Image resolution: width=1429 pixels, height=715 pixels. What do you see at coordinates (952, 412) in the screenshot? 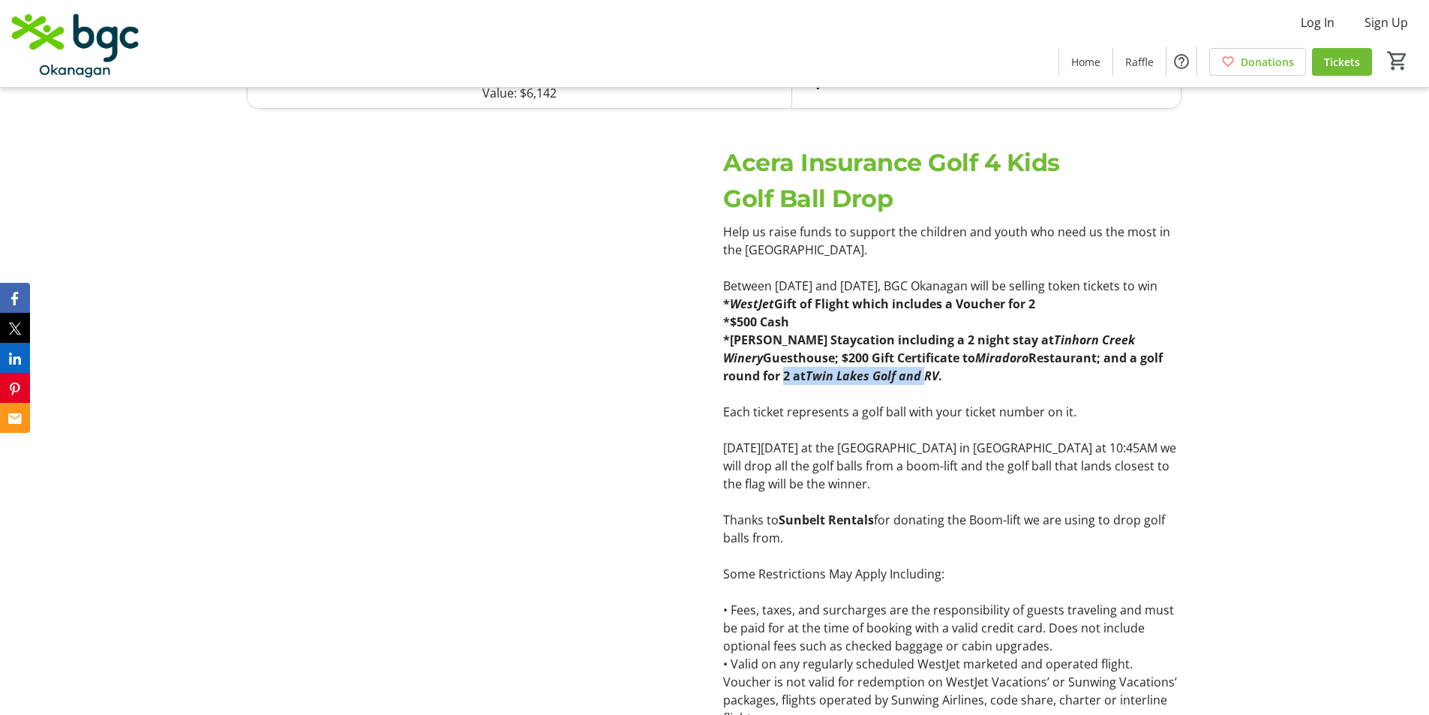
I see `p: Each ticket represents a golf ball with your ticket number on it.` at bounding box center [952, 412].